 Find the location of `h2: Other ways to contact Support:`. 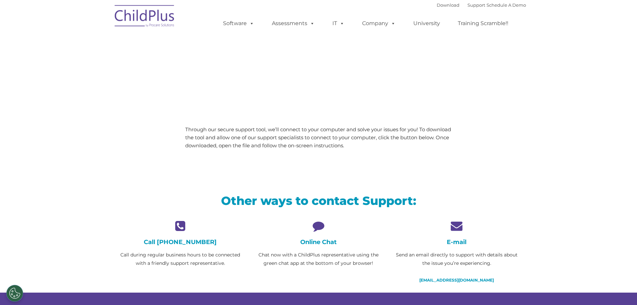

h2: Other ways to contact Support: is located at coordinates (319, 200).